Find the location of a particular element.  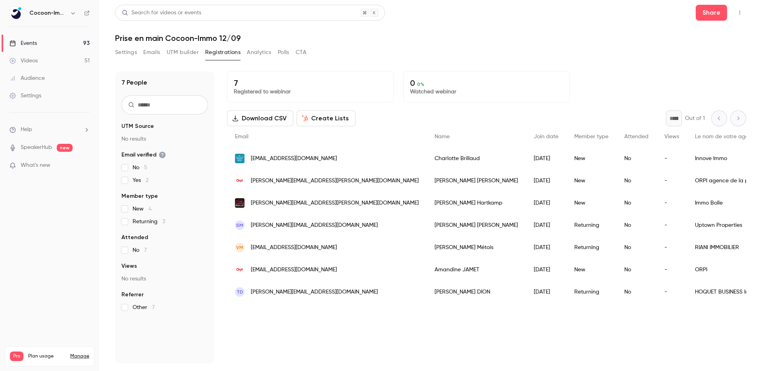

span: Name is located at coordinates (442, 137).